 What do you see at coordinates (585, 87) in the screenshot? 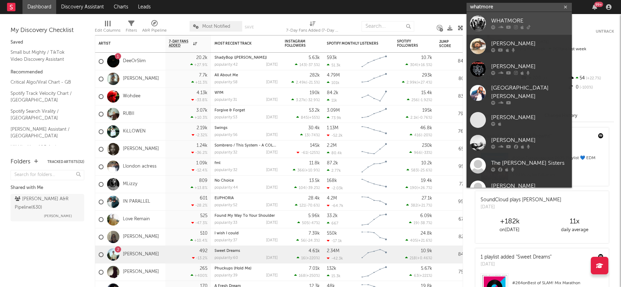
I see `span: -100 %` at bounding box center [585, 87].